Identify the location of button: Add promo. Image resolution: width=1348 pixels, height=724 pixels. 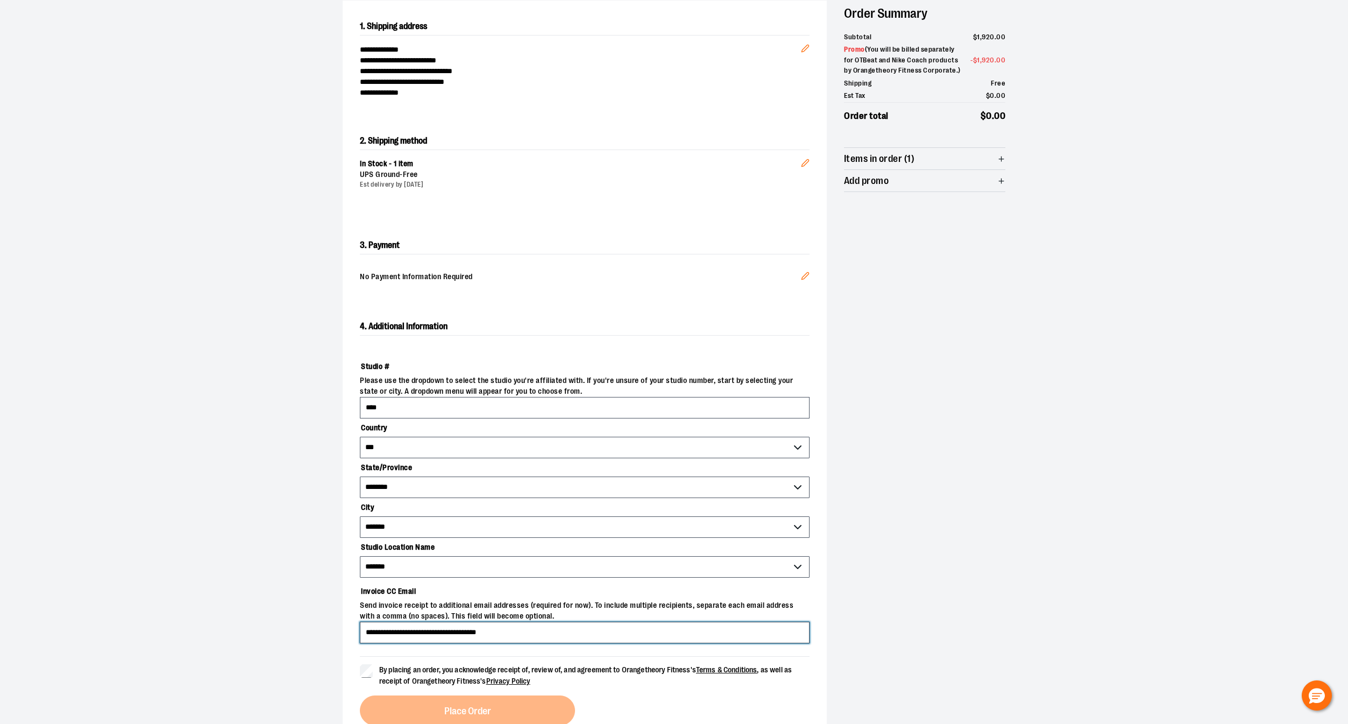
(925, 181).